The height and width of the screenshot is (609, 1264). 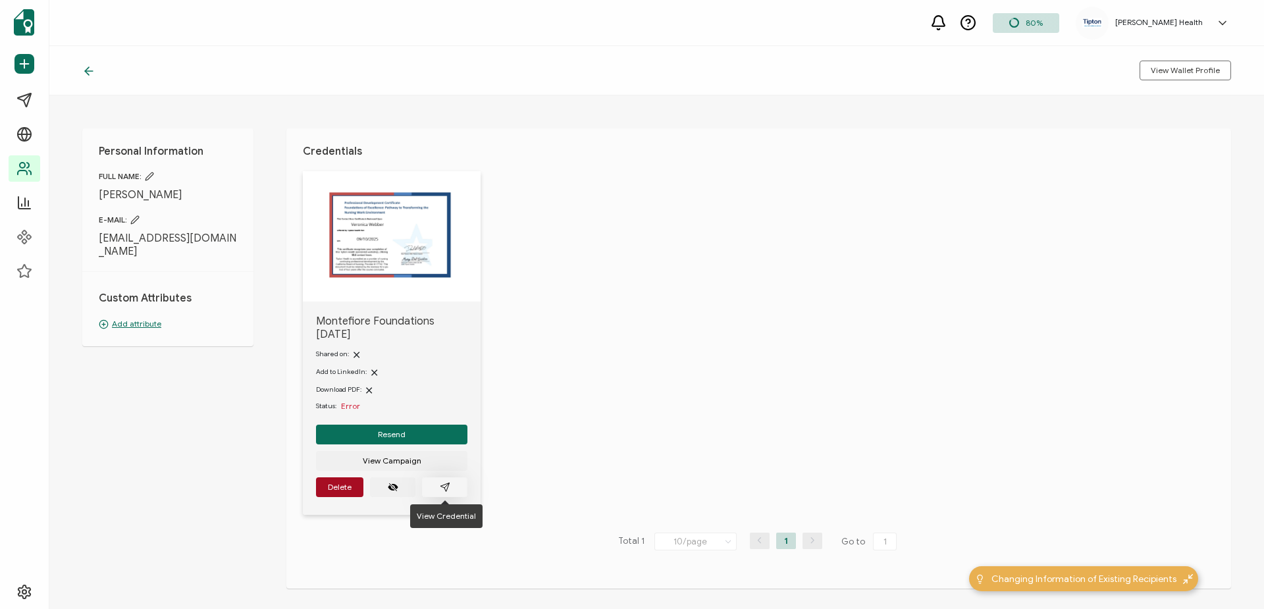 I want to click on span: View Wallet Profile, so click(x=1185, y=70).